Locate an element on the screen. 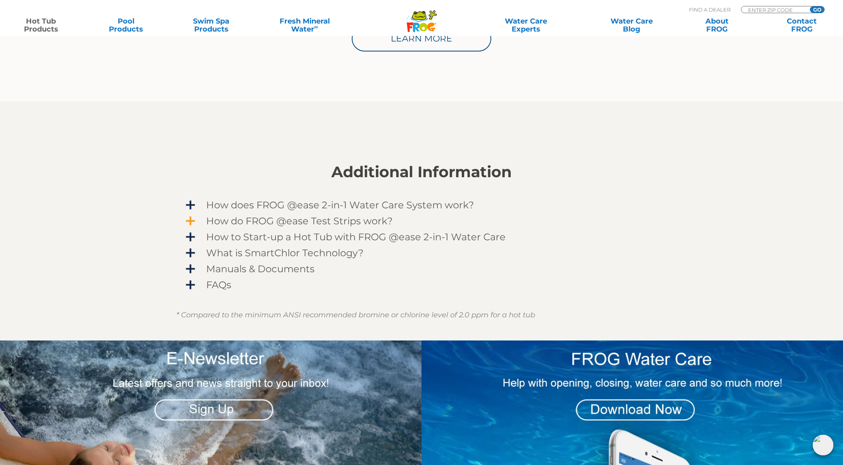  a: PoolProducts is located at coordinates (126, 25).